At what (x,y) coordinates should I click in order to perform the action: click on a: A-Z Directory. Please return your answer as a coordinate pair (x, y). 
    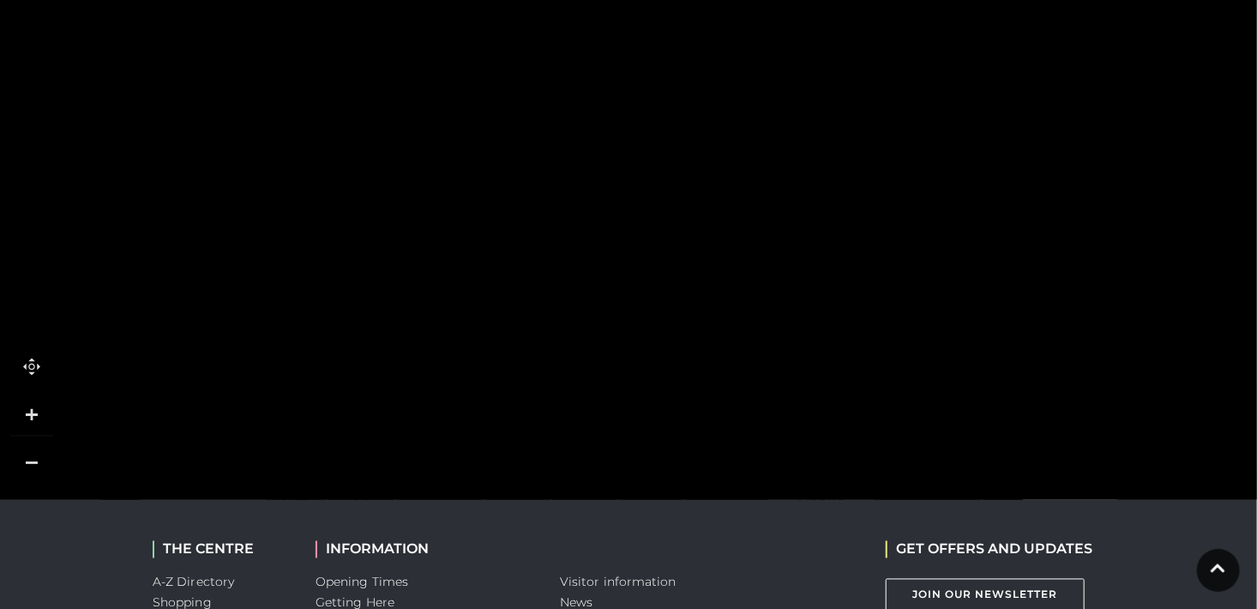
    Looking at the image, I should click on (193, 582).